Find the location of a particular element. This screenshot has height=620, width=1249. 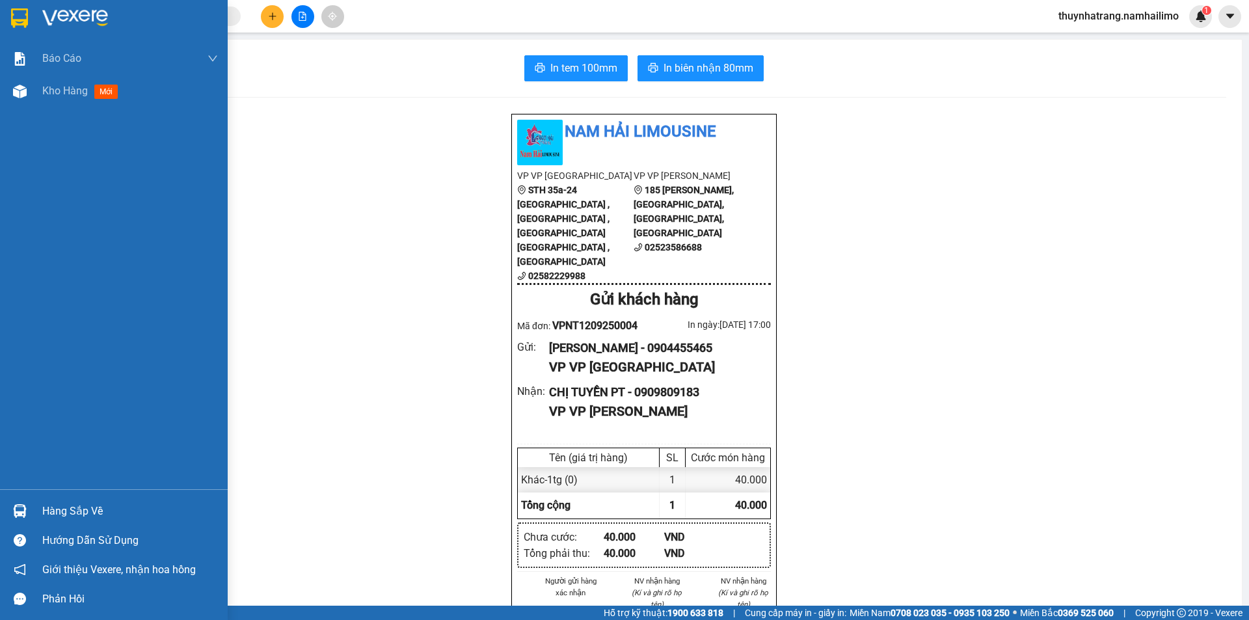

div: Gửi khách hàng is located at coordinates (644, 300).